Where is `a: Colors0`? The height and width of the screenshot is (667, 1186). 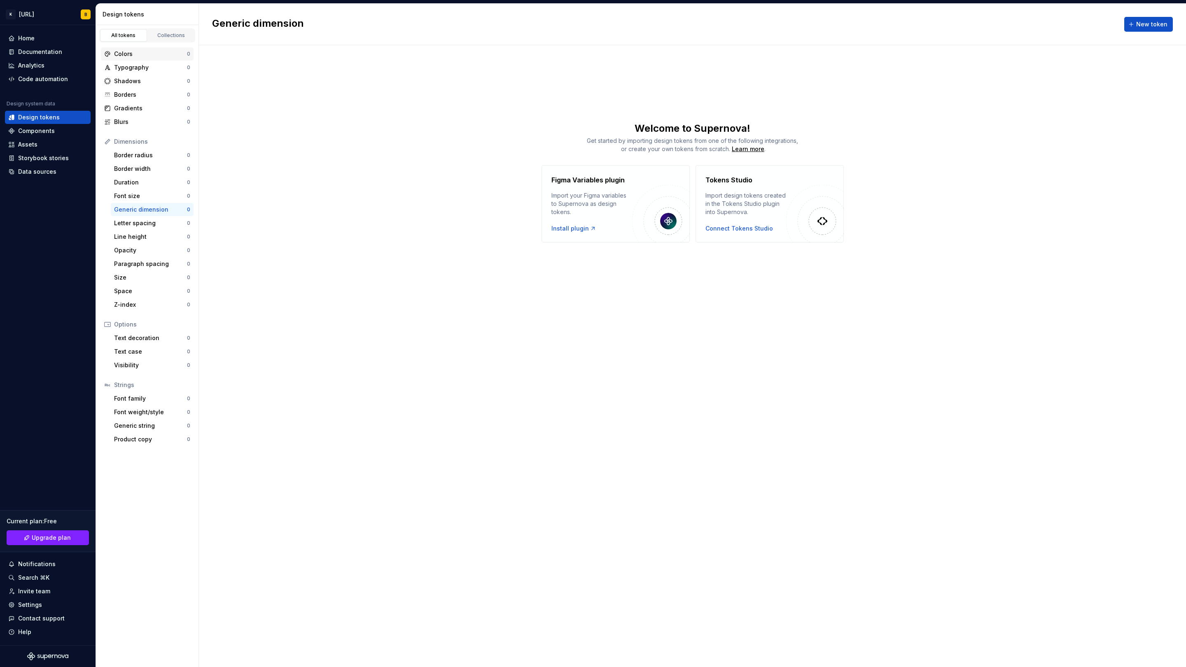
a: Colors0 is located at coordinates (147, 54).